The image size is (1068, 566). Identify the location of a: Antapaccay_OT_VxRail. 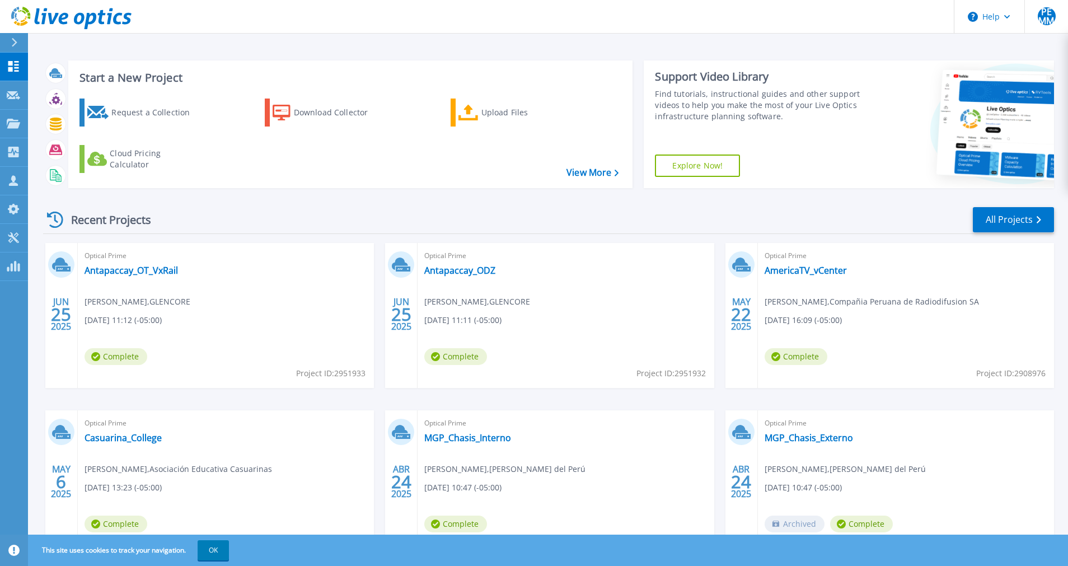
(131, 270).